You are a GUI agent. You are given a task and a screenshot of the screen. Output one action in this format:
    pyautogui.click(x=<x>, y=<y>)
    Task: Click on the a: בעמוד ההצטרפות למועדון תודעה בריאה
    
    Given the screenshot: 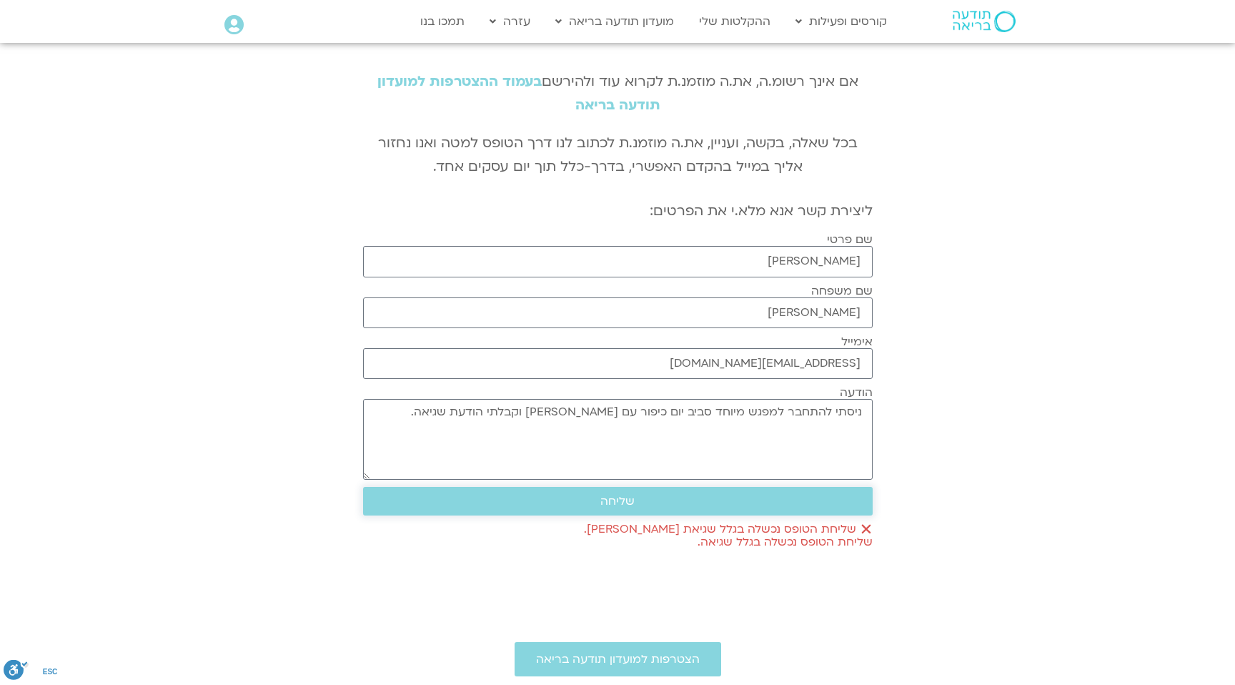 What is the action you would take?
    pyautogui.click(x=519, y=93)
    